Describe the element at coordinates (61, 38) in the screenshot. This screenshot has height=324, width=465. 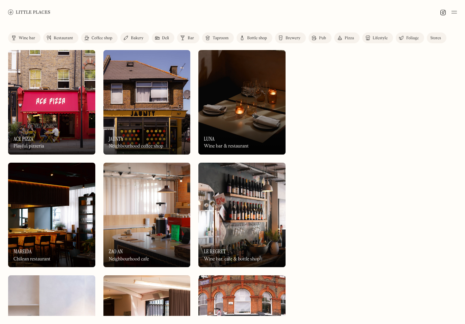
I see `a: Restaurant` at that location.